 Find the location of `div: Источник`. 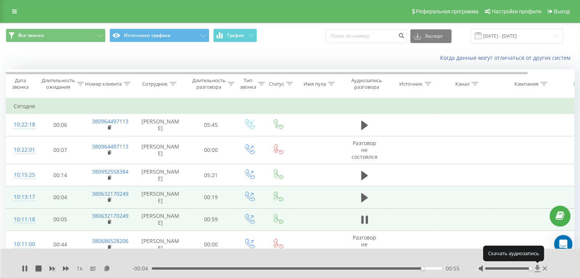

div: Источник is located at coordinates (411, 84).